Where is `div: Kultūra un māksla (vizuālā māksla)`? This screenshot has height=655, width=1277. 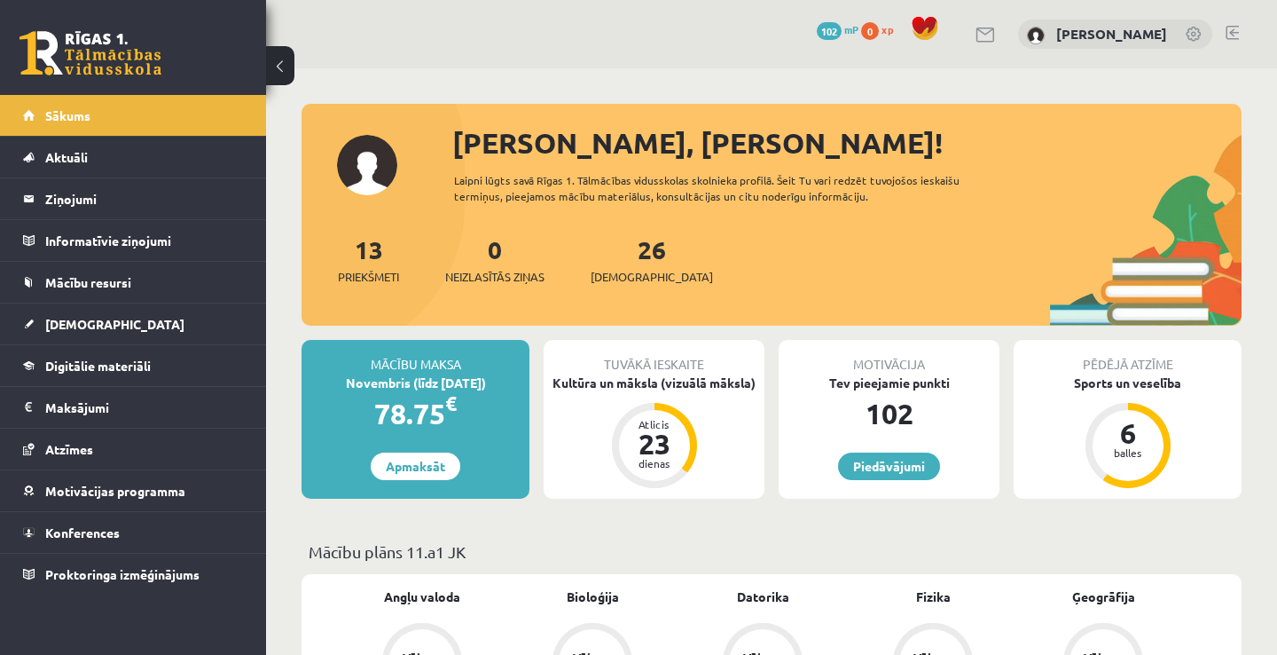 div: Kultūra un māksla (vizuālā māksla) is located at coordinates (654, 382).